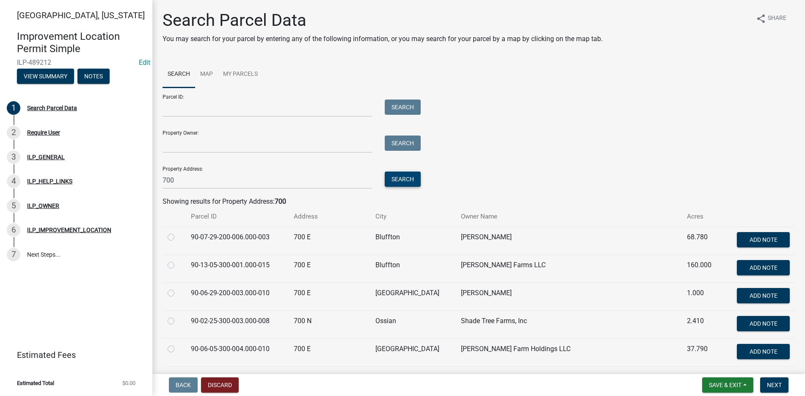 Image resolution: width=805 pixels, height=396 pixels. I want to click on a: My Parcels, so click(240, 74).